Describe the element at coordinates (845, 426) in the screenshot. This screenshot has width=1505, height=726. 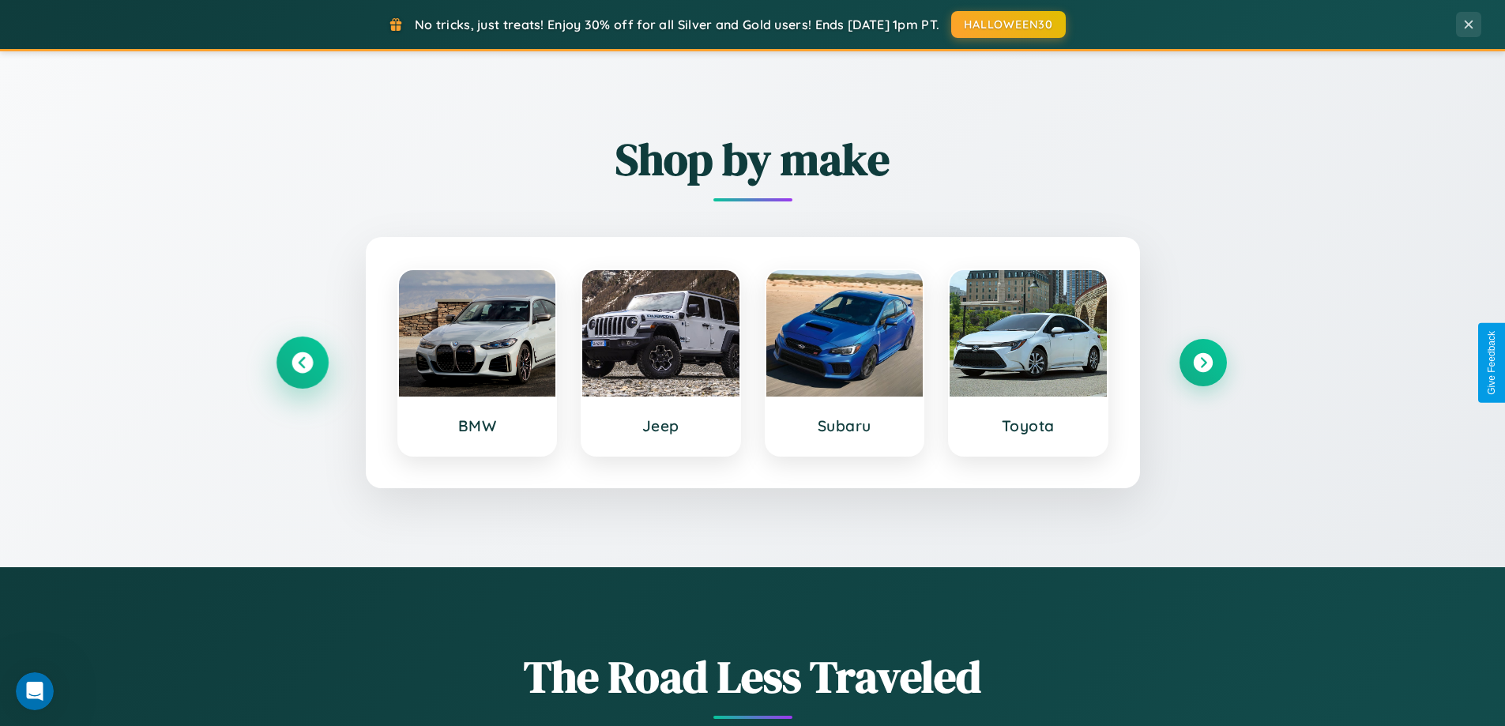
I see `h3: Subaru` at that location.